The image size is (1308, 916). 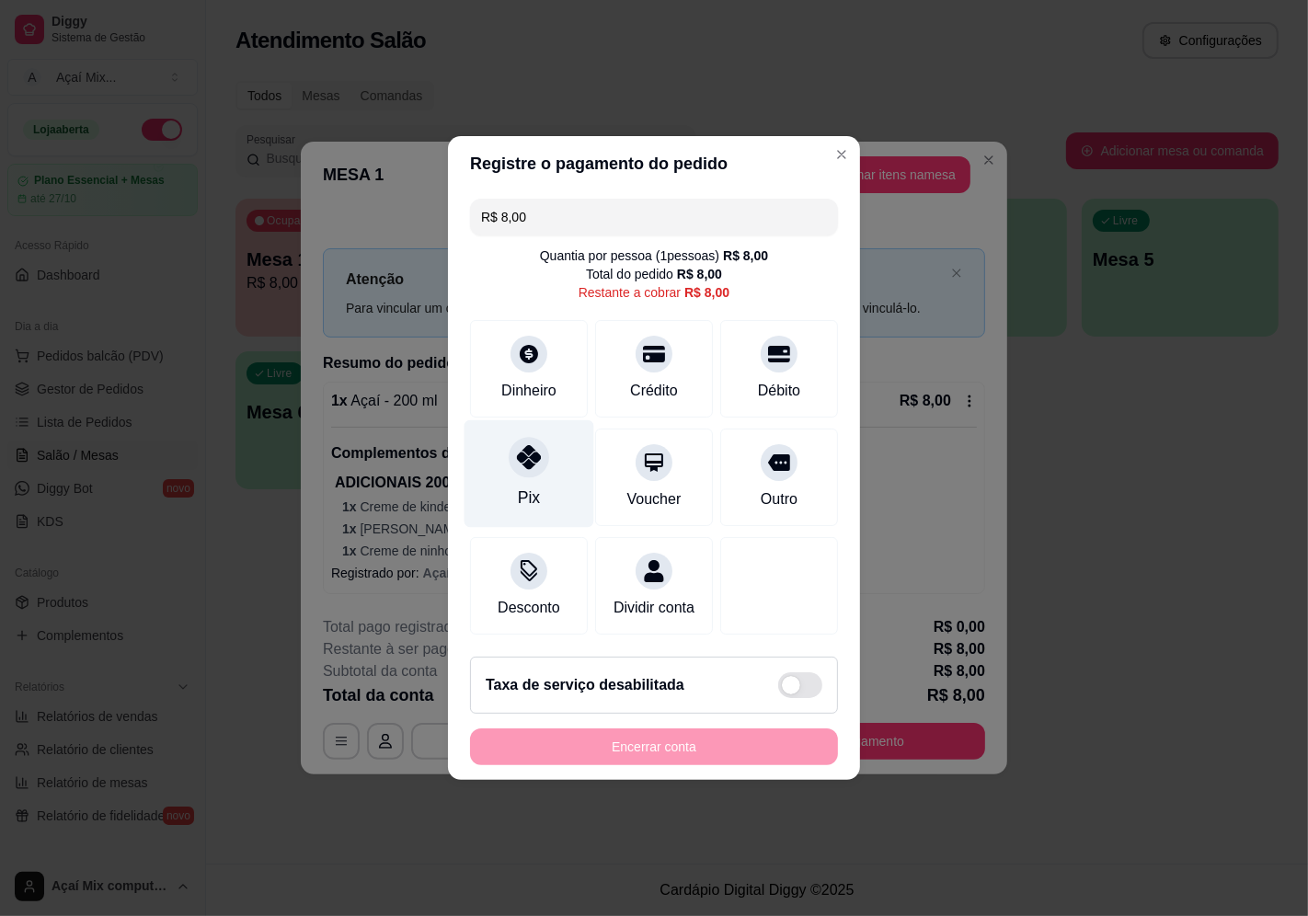 What do you see at coordinates (779, 391) in the screenshot?
I see `div: Débito` at bounding box center [779, 391].